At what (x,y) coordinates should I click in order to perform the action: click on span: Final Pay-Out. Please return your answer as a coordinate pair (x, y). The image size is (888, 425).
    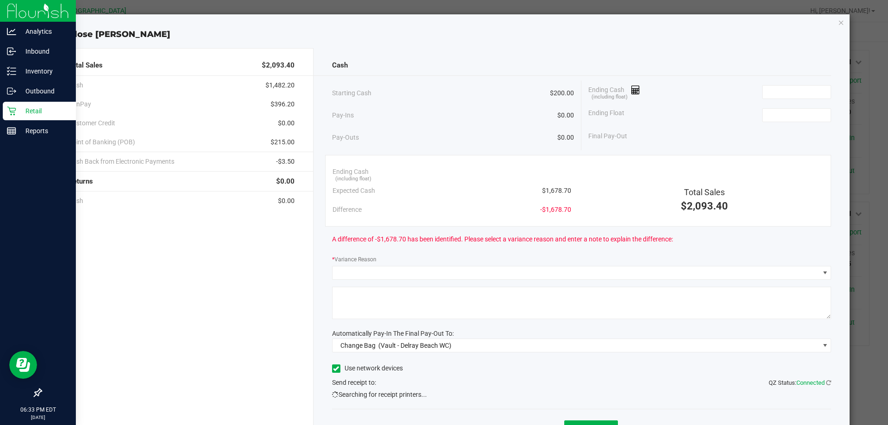
    Looking at the image, I should click on (608, 136).